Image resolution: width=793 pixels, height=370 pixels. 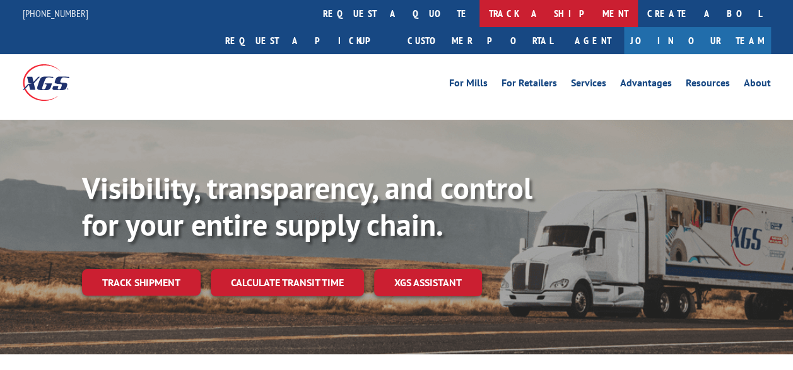 I want to click on a: Calculate transit time, so click(x=287, y=282).